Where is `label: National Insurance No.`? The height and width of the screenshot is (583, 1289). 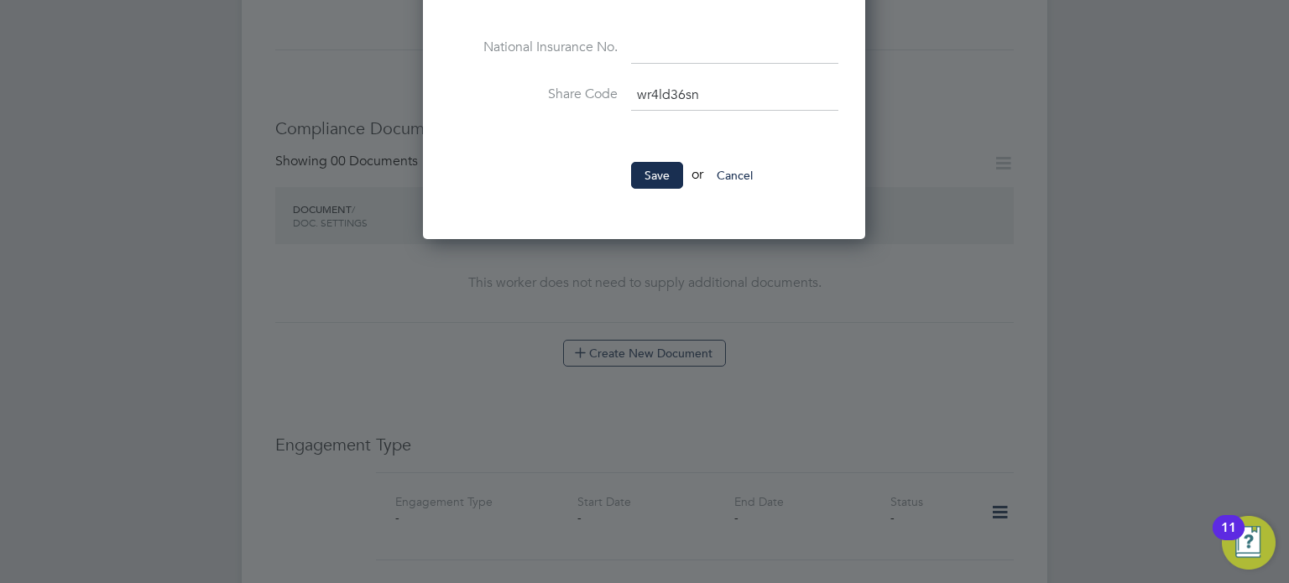 label: National Insurance No. is located at coordinates (534, 47).